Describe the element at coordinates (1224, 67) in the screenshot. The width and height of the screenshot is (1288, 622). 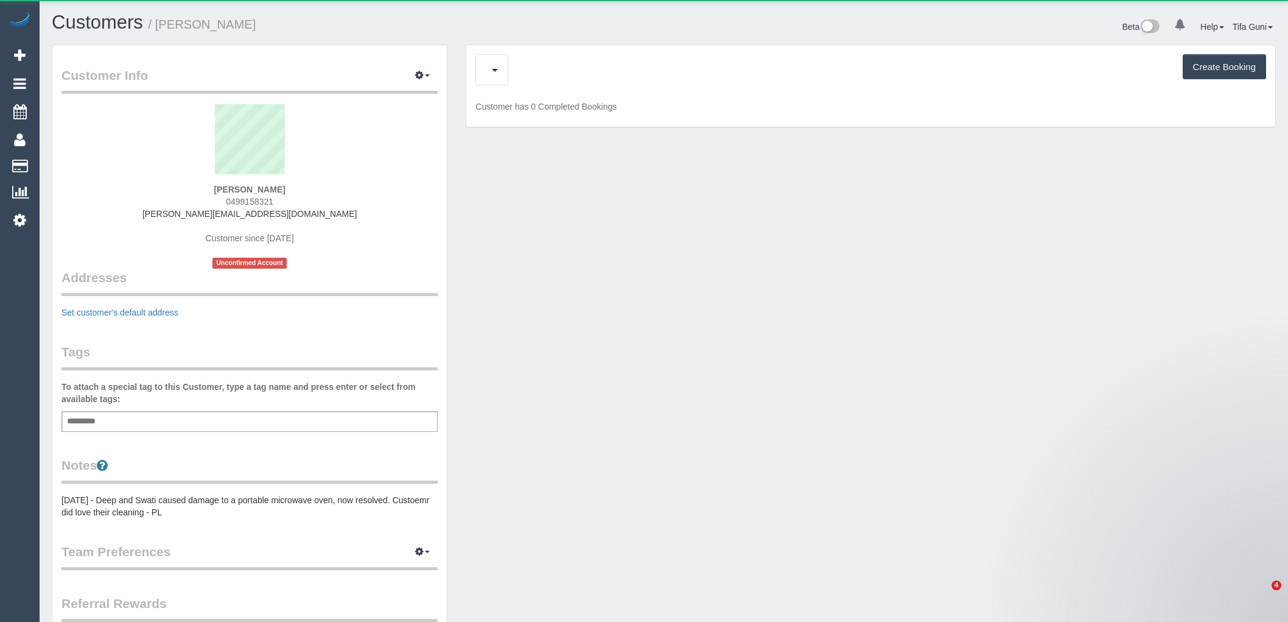
I see `button: Create Booking` at that location.